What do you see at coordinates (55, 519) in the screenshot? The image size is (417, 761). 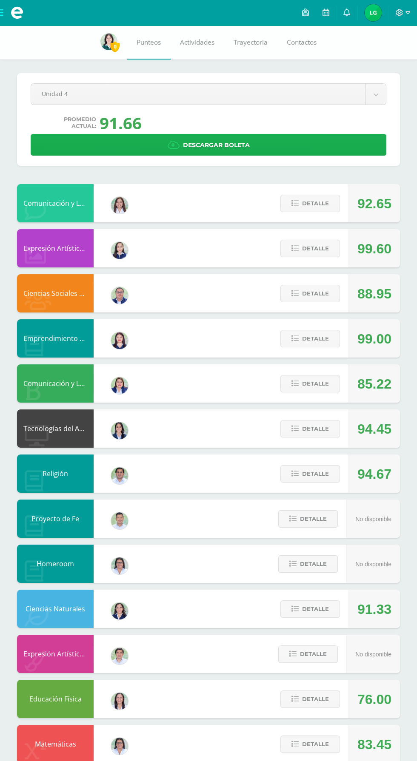 I see `div: Proyecto de Fe` at bounding box center [55, 519].